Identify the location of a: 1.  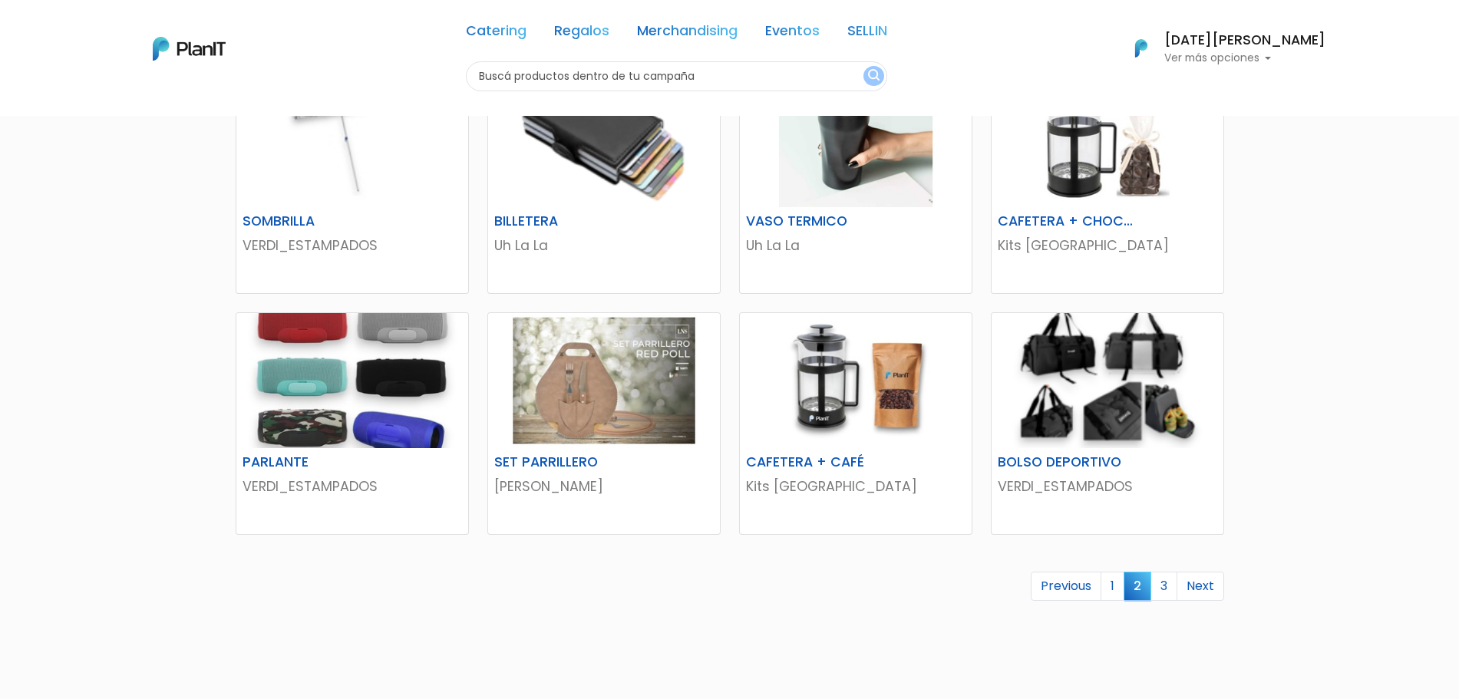
(1112, 587).